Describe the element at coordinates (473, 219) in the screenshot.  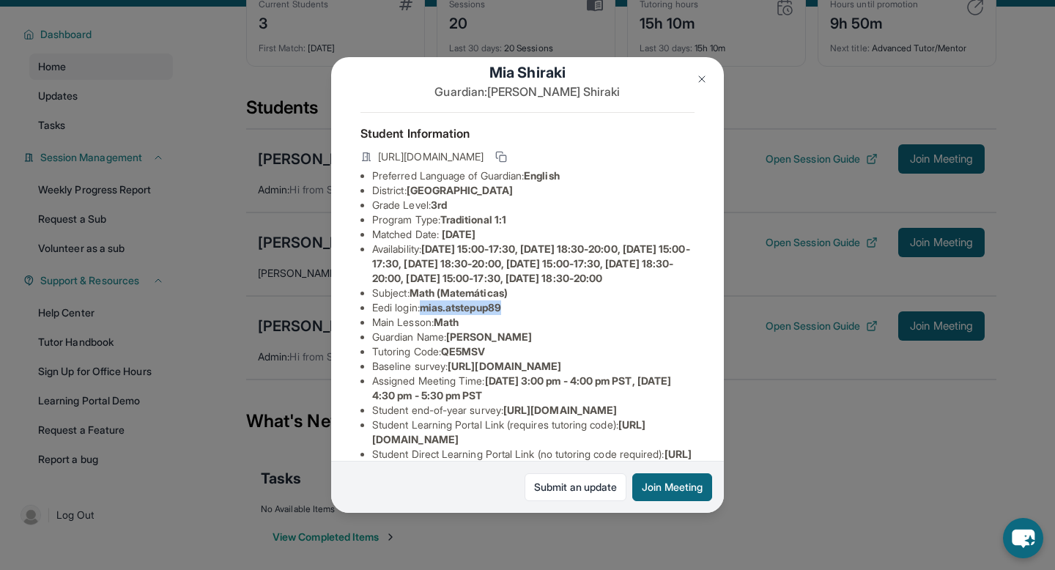
I see `span: Traditional 1:1` at that location.